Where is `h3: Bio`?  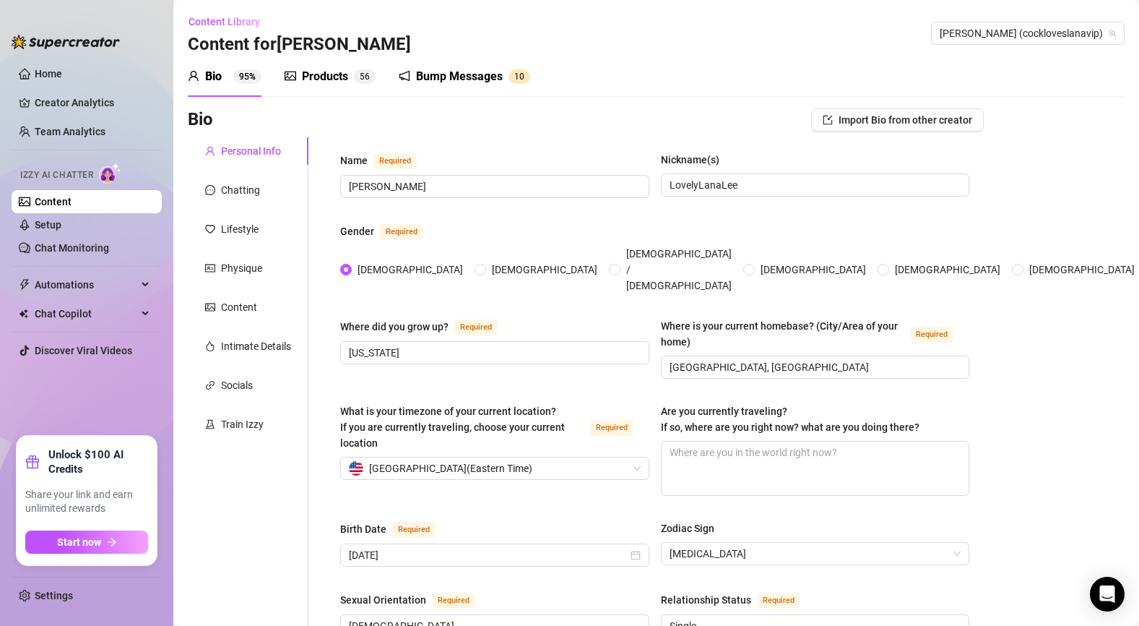 h3: Bio is located at coordinates (200, 120).